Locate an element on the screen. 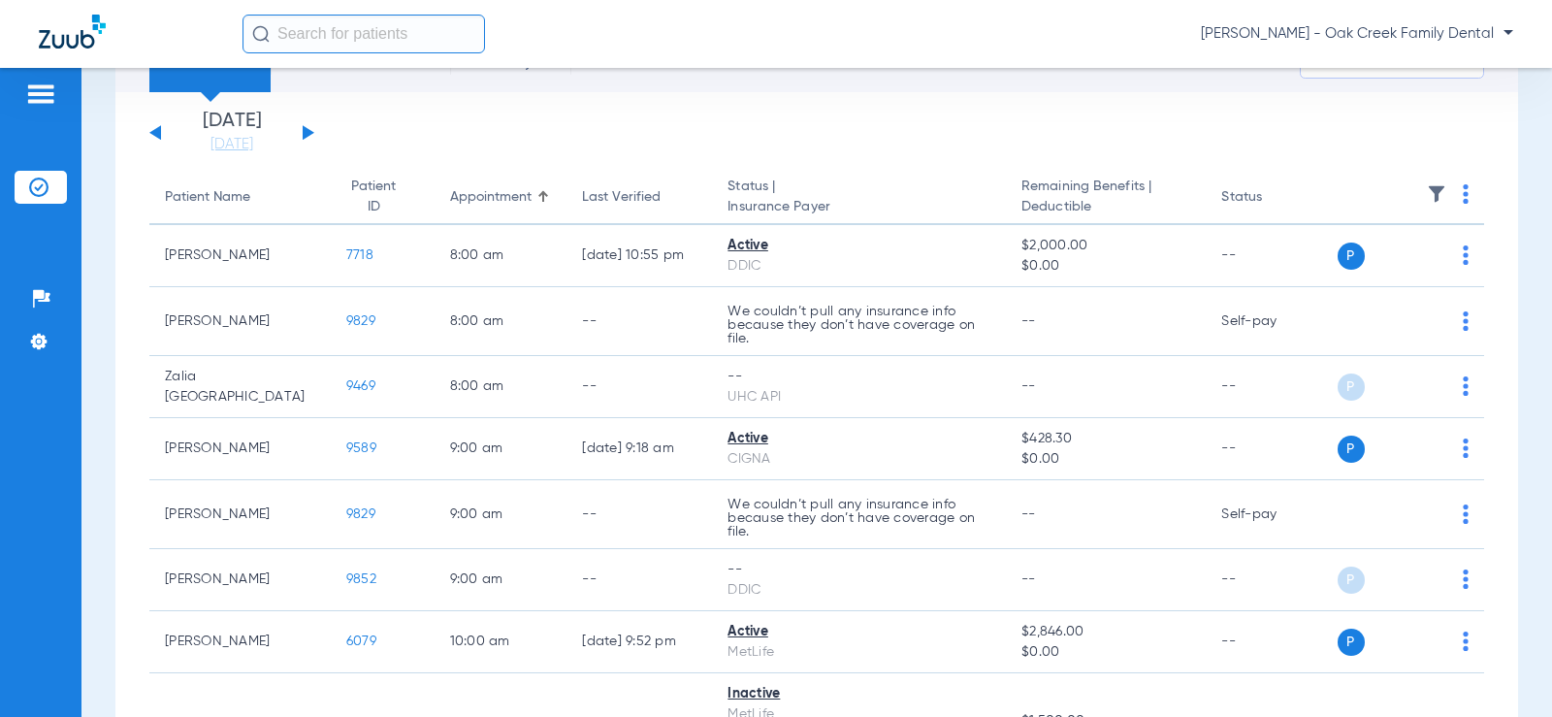 The image size is (1552, 717). th: Status | is located at coordinates (858, 198).